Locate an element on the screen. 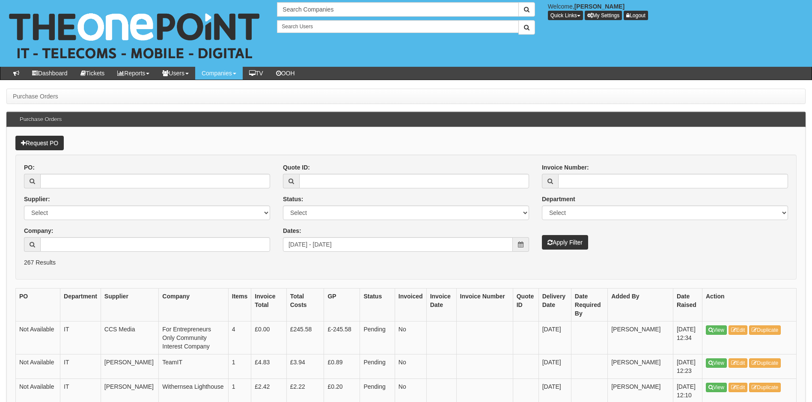 This screenshot has height=402, width=812. th: Added By is located at coordinates (640, 305).